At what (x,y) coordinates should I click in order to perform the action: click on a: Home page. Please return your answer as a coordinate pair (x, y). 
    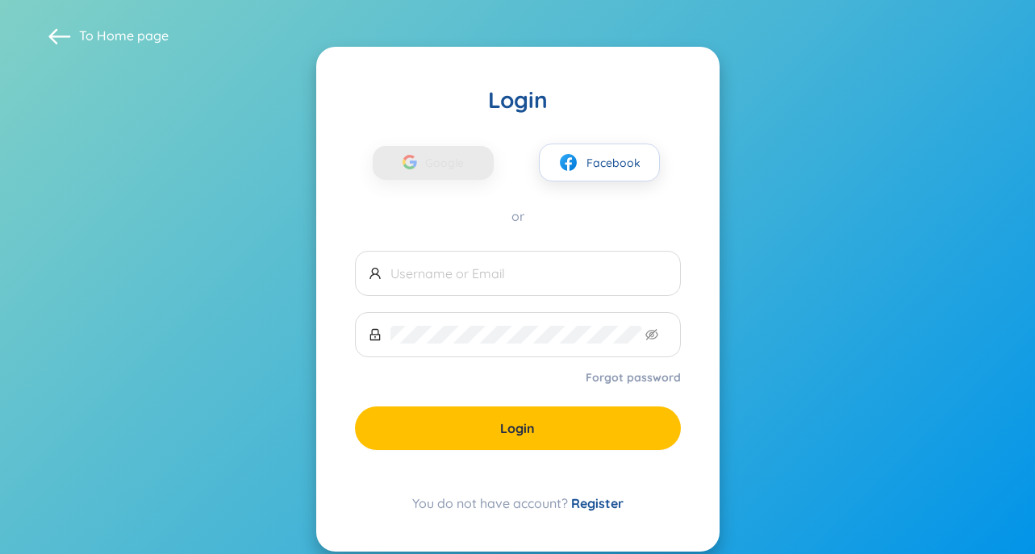
    Looking at the image, I should click on (132, 35).